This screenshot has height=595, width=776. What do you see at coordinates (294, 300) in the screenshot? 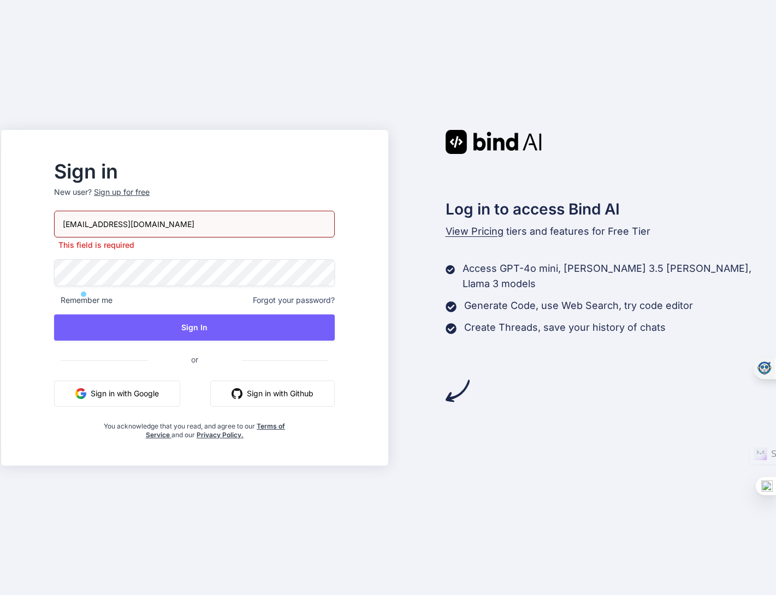
I see `span: Forgot your password?` at bounding box center [294, 300].